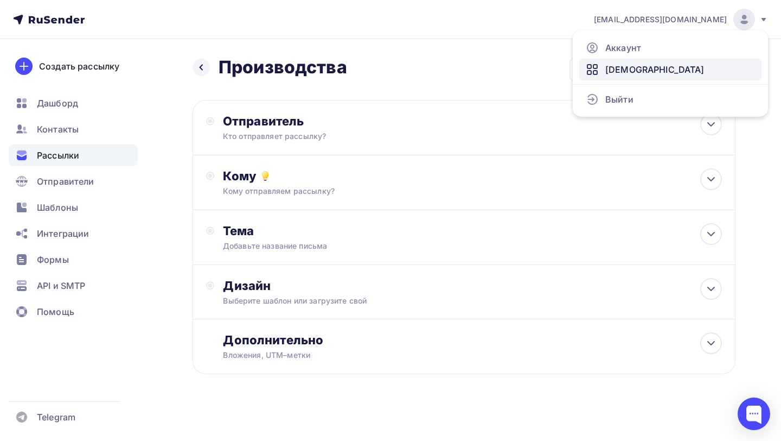 This screenshot has height=441, width=781. What do you see at coordinates (448, 301) in the screenshot?
I see `div: Выберите шаблон или загрузите свой` at bounding box center [448, 301].